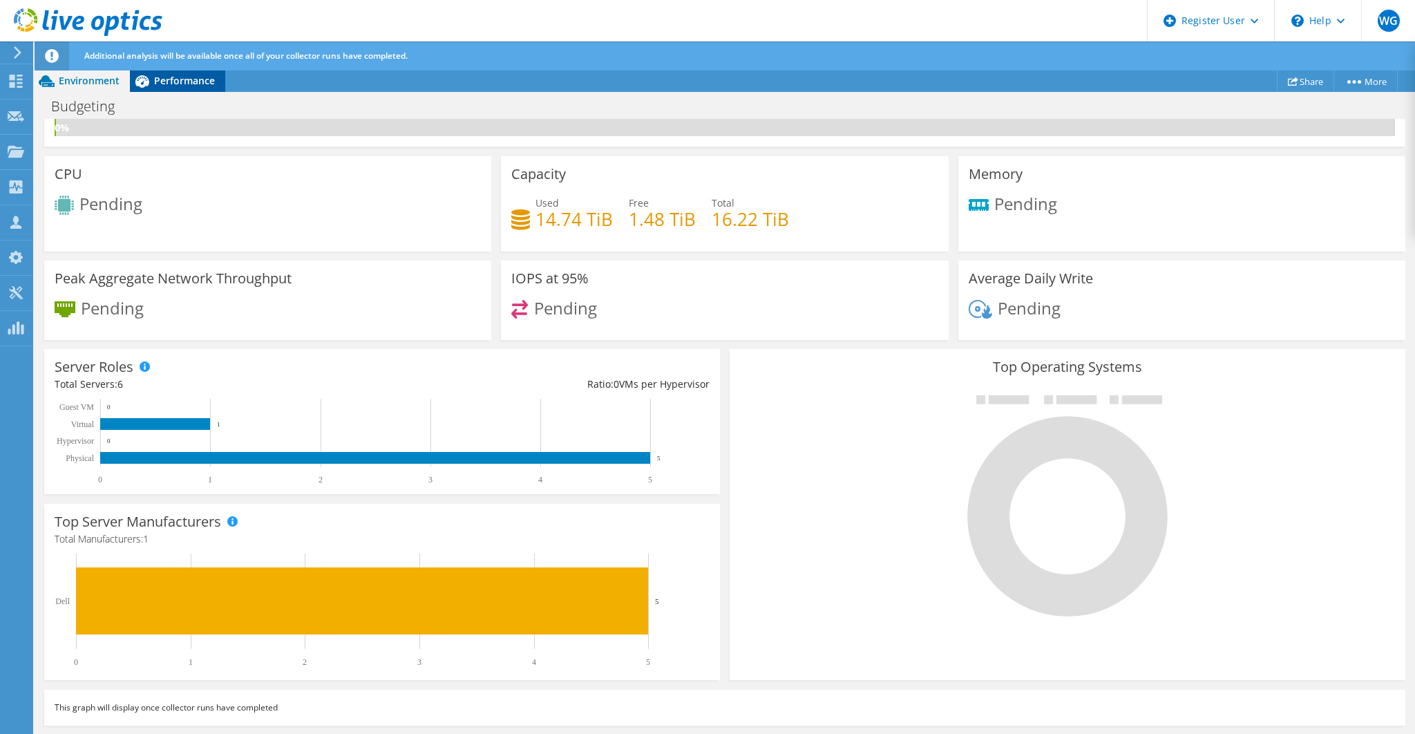 Image resolution: width=1415 pixels, height=734 pixels. Describe the element at coordinates (547, 202) in the screenshot. I see `span: Used` at that location.